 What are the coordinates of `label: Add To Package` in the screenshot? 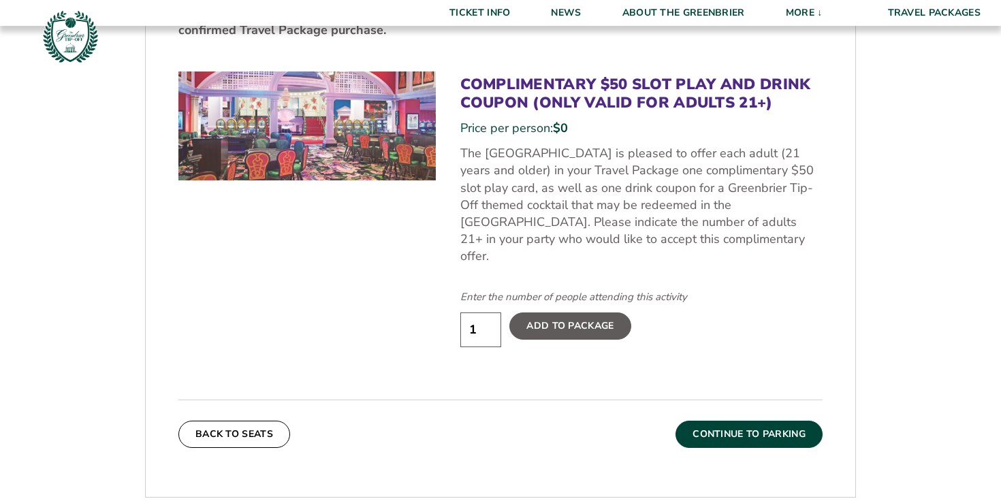 It's located at (570, 326).